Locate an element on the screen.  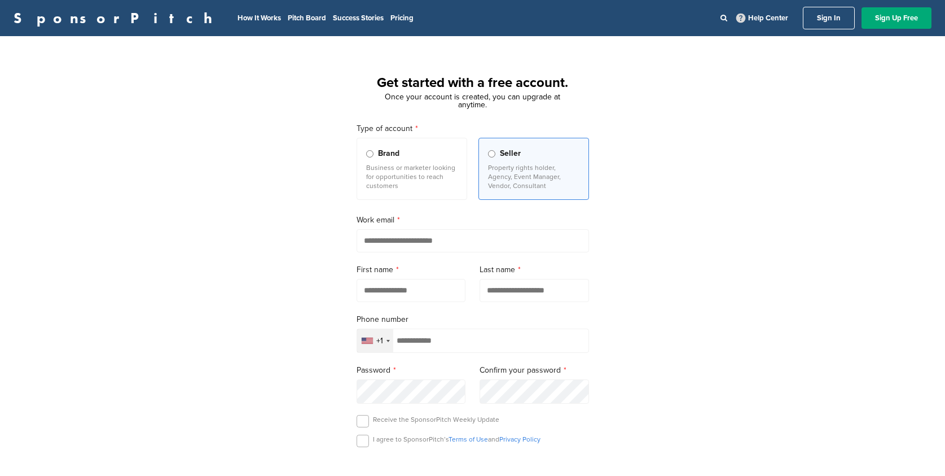
label: Type of account is located at coordinates (473, 129).